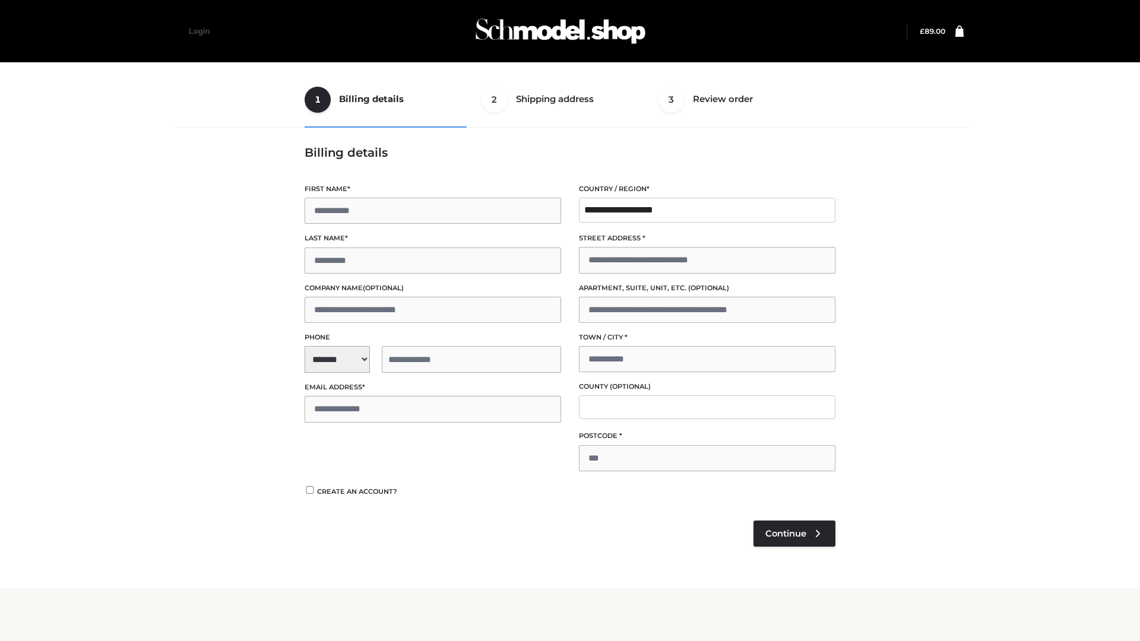 This screenshot has height=641, width=1140. Describe the element at coordinates (310, 490) in the screenshot. I see `input: Create an account?` at that location.